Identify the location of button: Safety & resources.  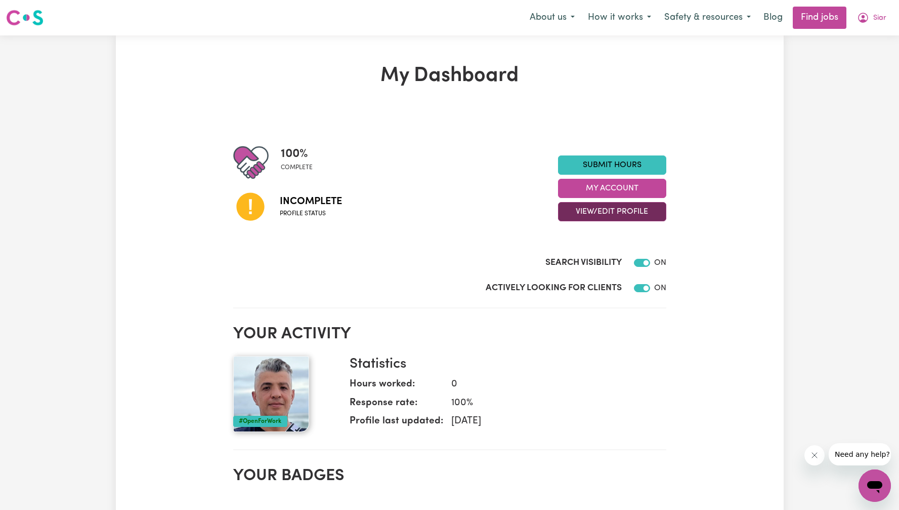
(708, 18).